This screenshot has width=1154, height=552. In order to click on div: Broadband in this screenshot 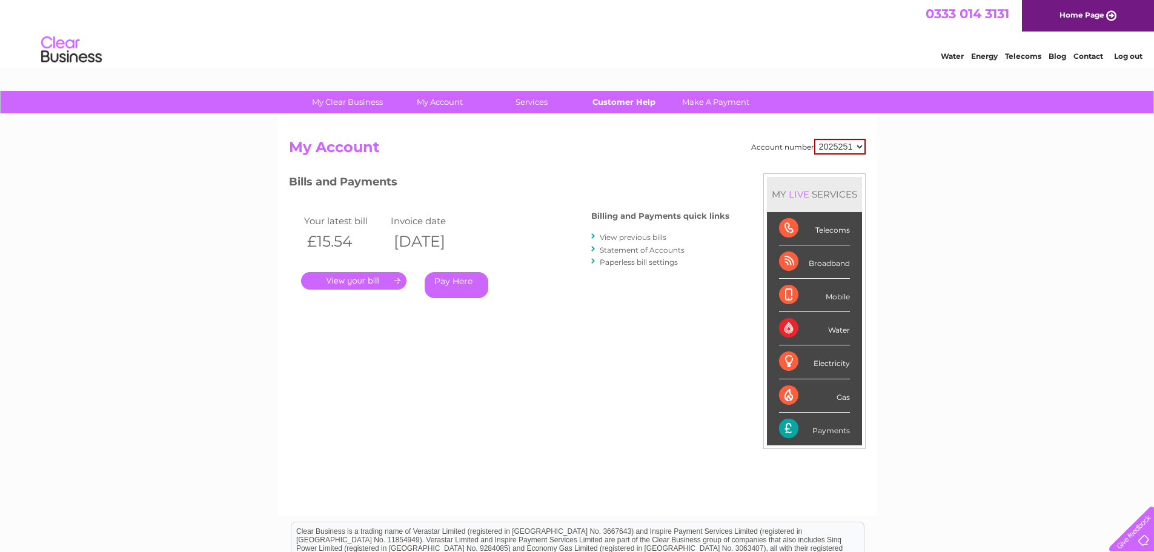, I will do `click(814, 262)`.